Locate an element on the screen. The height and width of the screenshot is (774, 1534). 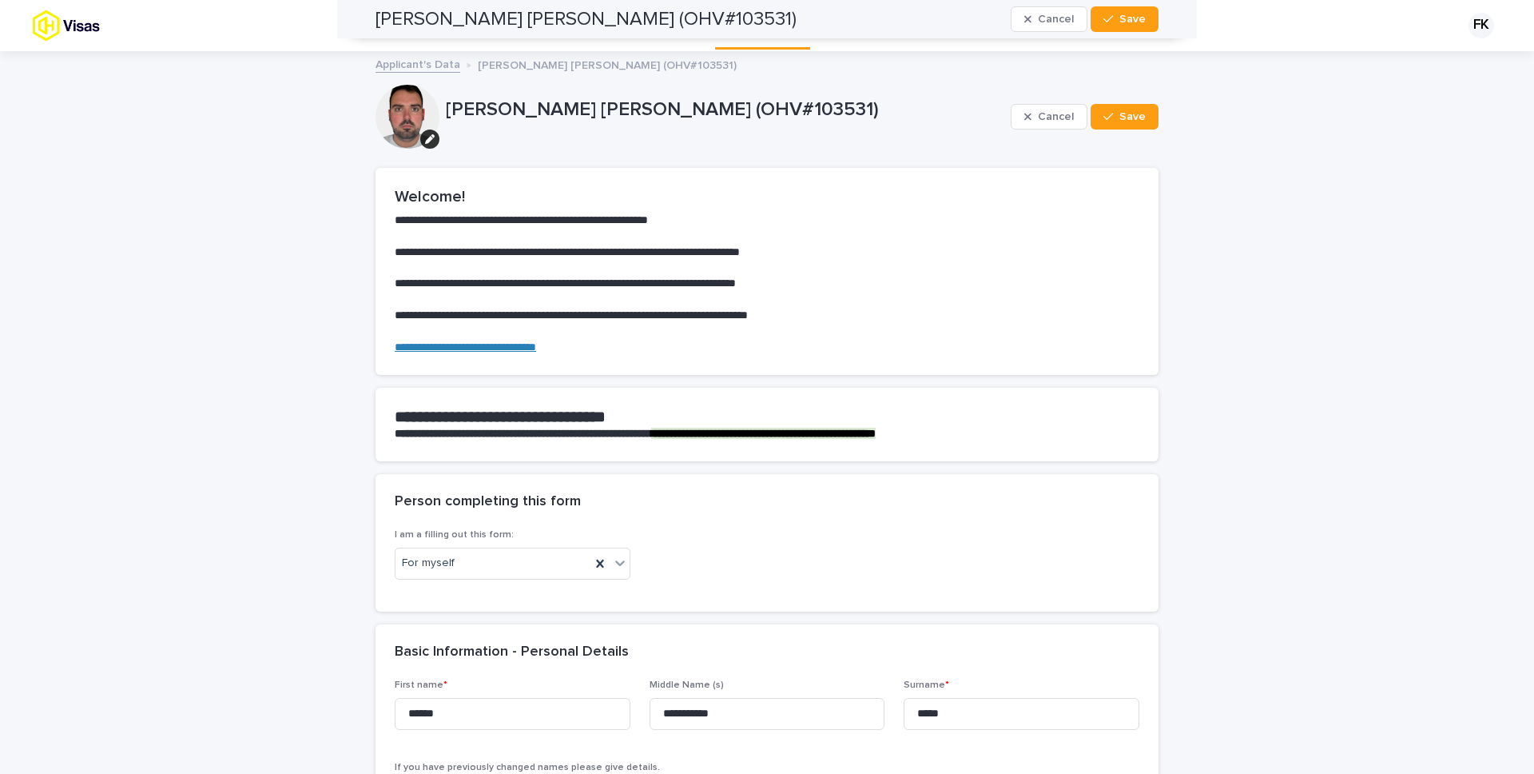
h2: Person completing this form is located at coordinates (487, 502).